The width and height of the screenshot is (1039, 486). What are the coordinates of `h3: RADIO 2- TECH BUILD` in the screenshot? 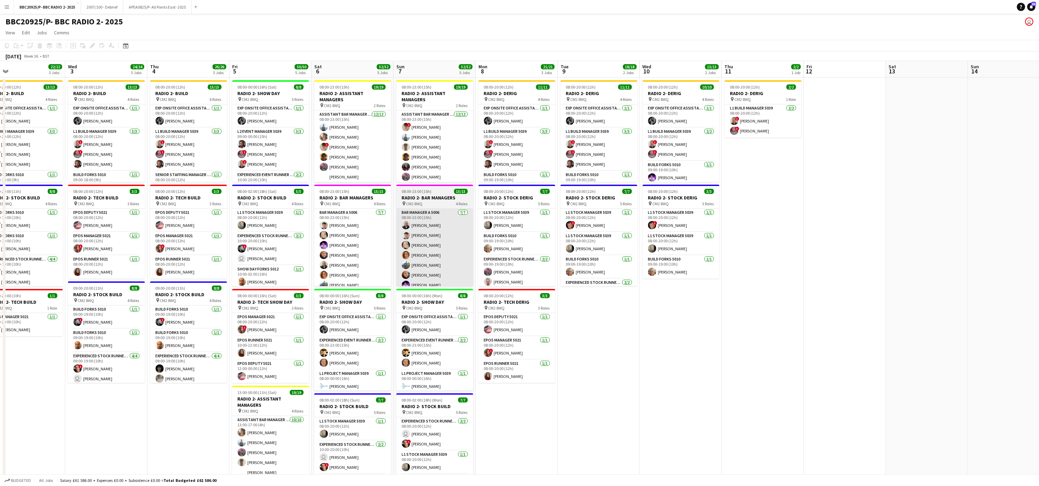 It's located at (106, 198).